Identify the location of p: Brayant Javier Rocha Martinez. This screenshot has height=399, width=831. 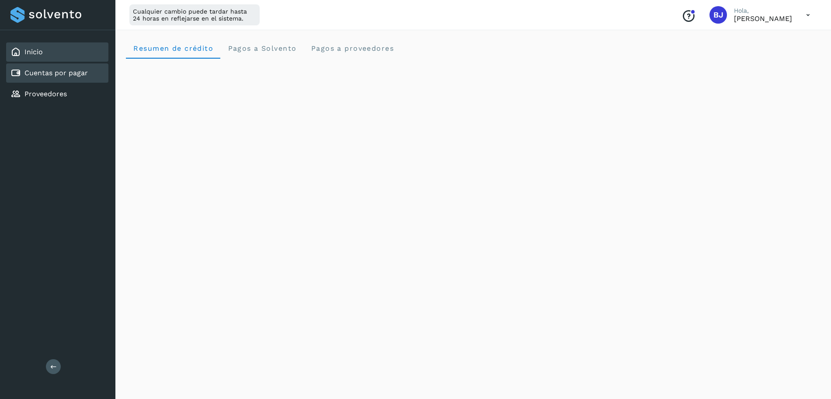
(763, 18).